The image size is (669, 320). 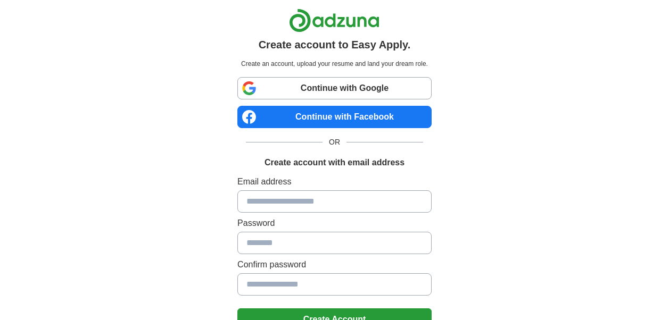 What do you see at coordinates (334, 20) in the screenshot?
I see `img: Adzuna logo` at bounding box center [334, 20].